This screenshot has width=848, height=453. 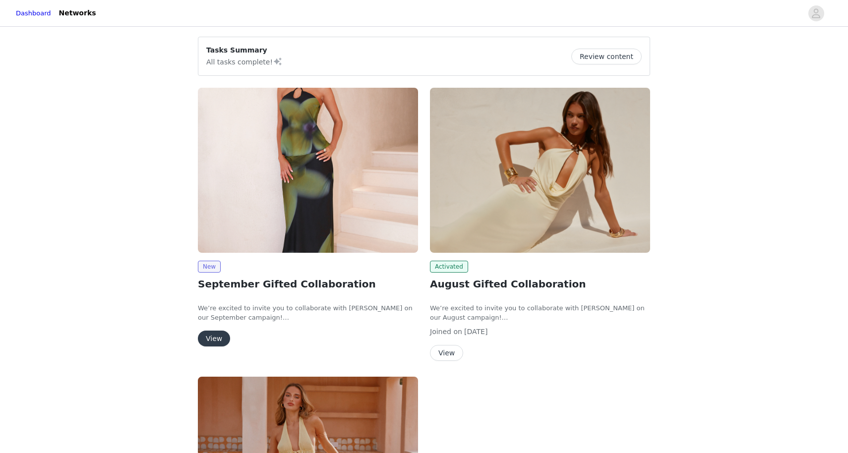 What do you see at coordinates (816, 13) in the screenshot?
I see `div: avatar` at bounding box center [816, 13].